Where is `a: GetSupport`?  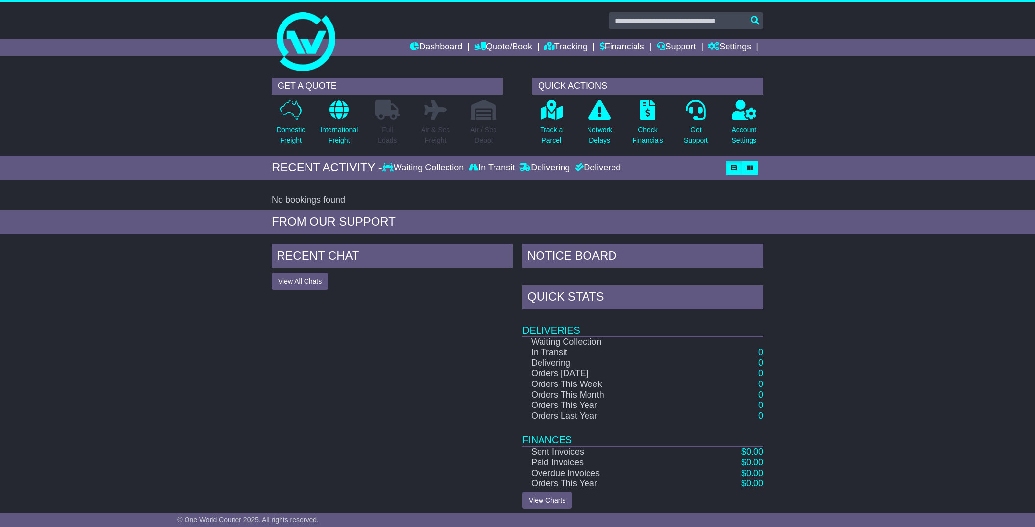 a: GetSupport is located at coordinates (696, 125).